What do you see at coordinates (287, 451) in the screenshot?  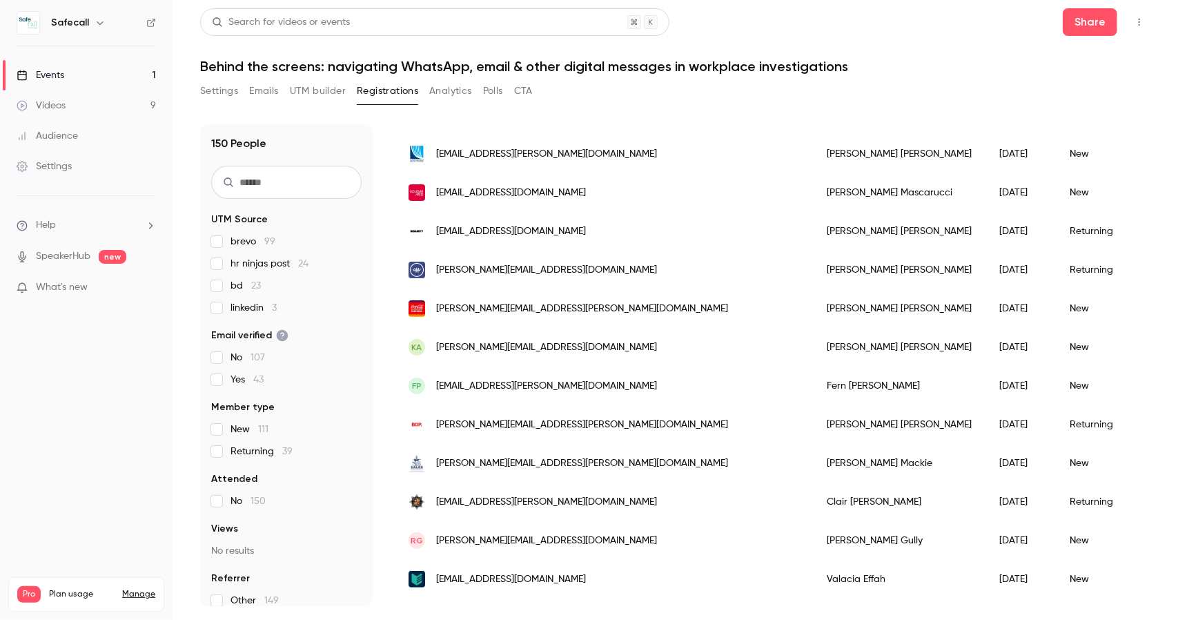 I see `span: 39` at bounding box center [287, 451].